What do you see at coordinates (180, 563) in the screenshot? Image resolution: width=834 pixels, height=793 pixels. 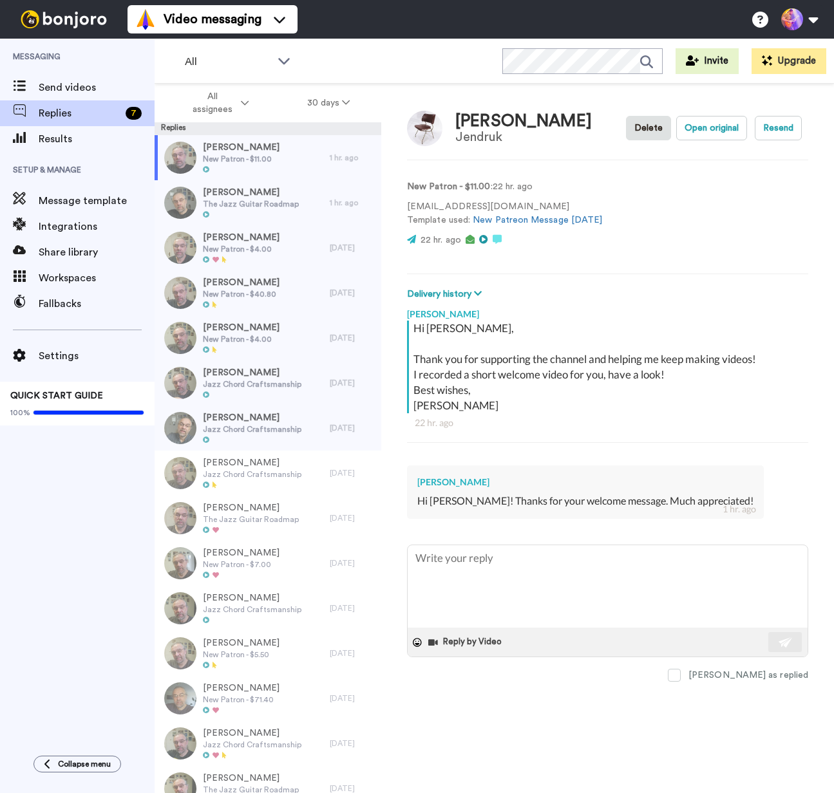 I see `img: 1a24cad7-86c3-42b9-964f-2b569b172d34-thumb.jpg` at bounding box center [180, 563].